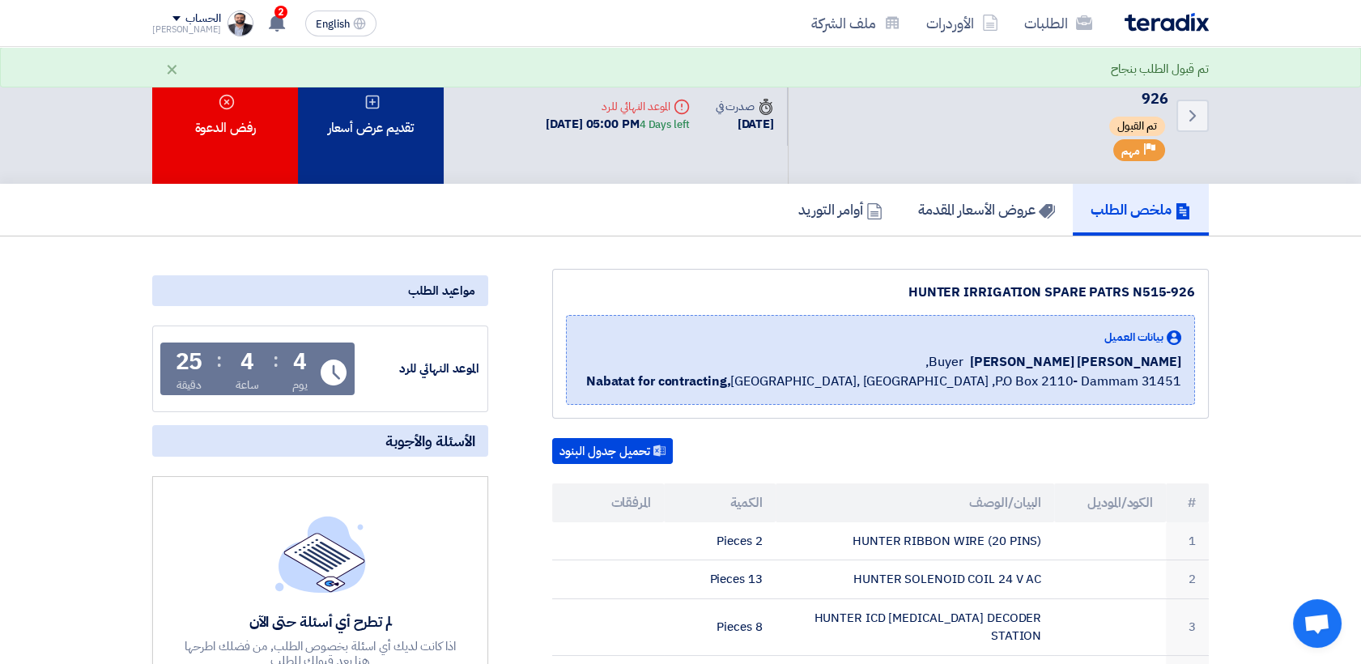  I want to click on div: لم تطرح أي أسئلة حتى الآن, so click(321, 621).